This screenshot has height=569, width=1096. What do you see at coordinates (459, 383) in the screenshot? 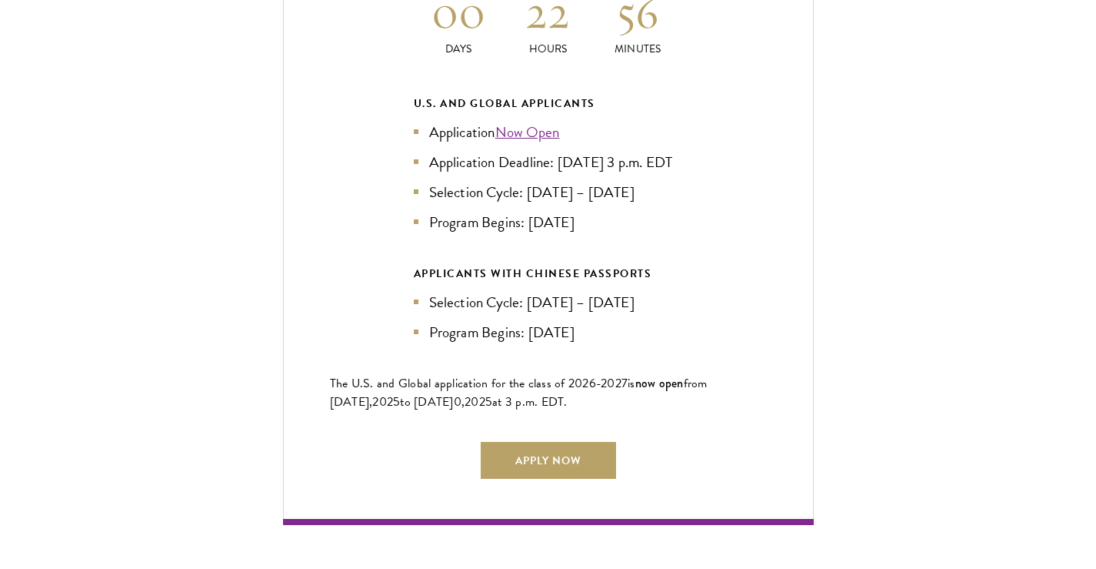
I see `span: The U.S. and Global application for the class of 202` at bounding box center [459, 383].